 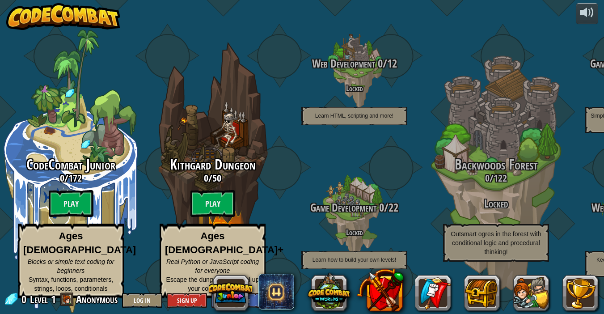 What do you see at coordinates (212, 266) in the screenshot?
I see `span: Real Python or JavaScript coding for everyone` at bounding box center [212, 266].